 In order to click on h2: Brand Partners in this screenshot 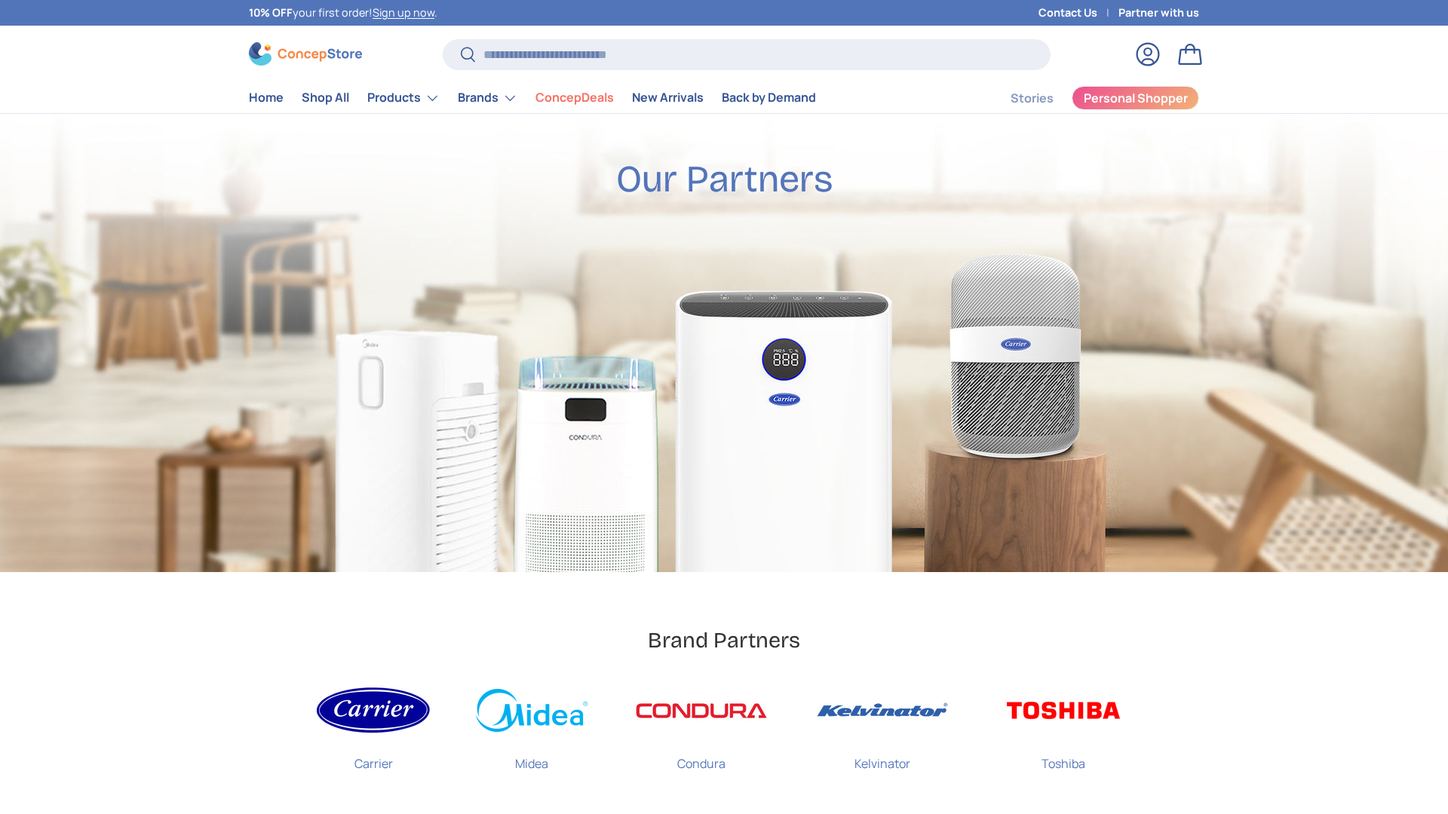, I will do `click(724, 640)`.